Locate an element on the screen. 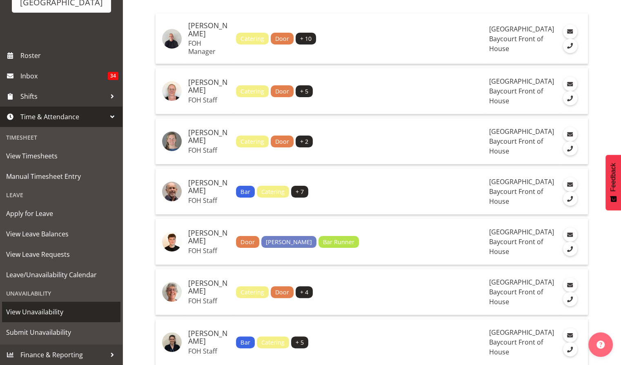  a: View Leave Balances is located at coordinates (61, 234).